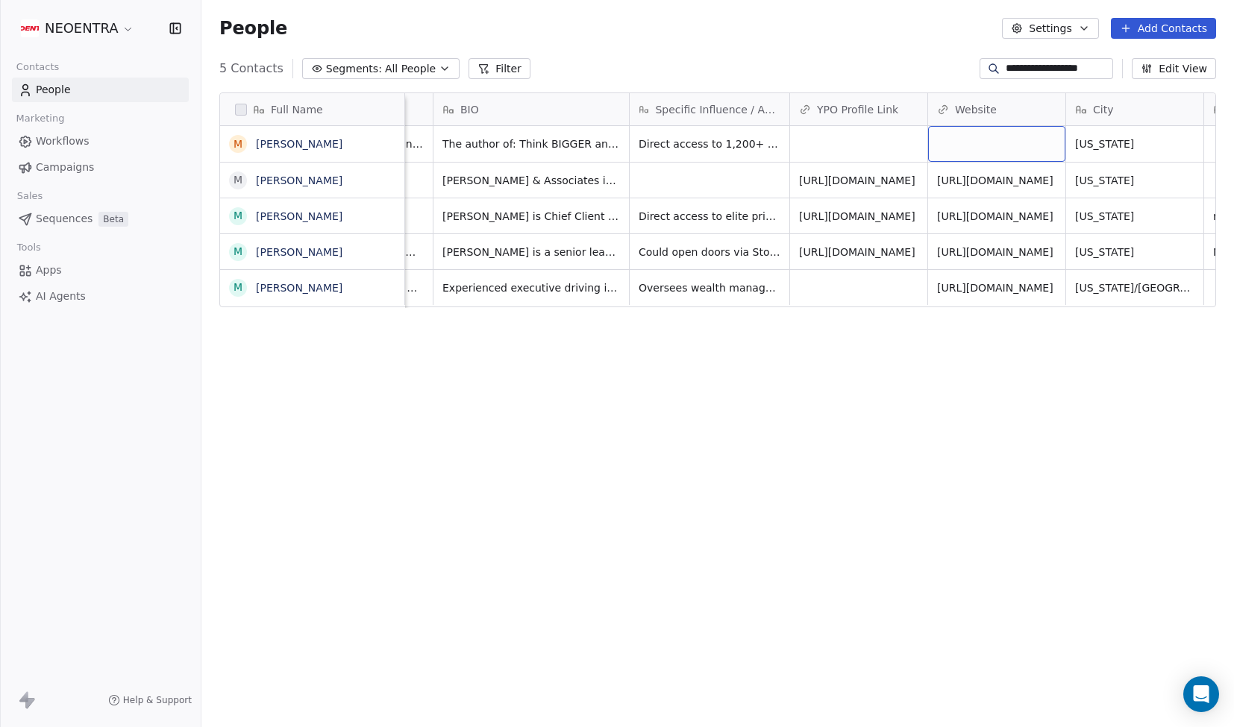  Describe the element at coordinates (113, 219) in the screenshot. I see `span: Beta` at that location.